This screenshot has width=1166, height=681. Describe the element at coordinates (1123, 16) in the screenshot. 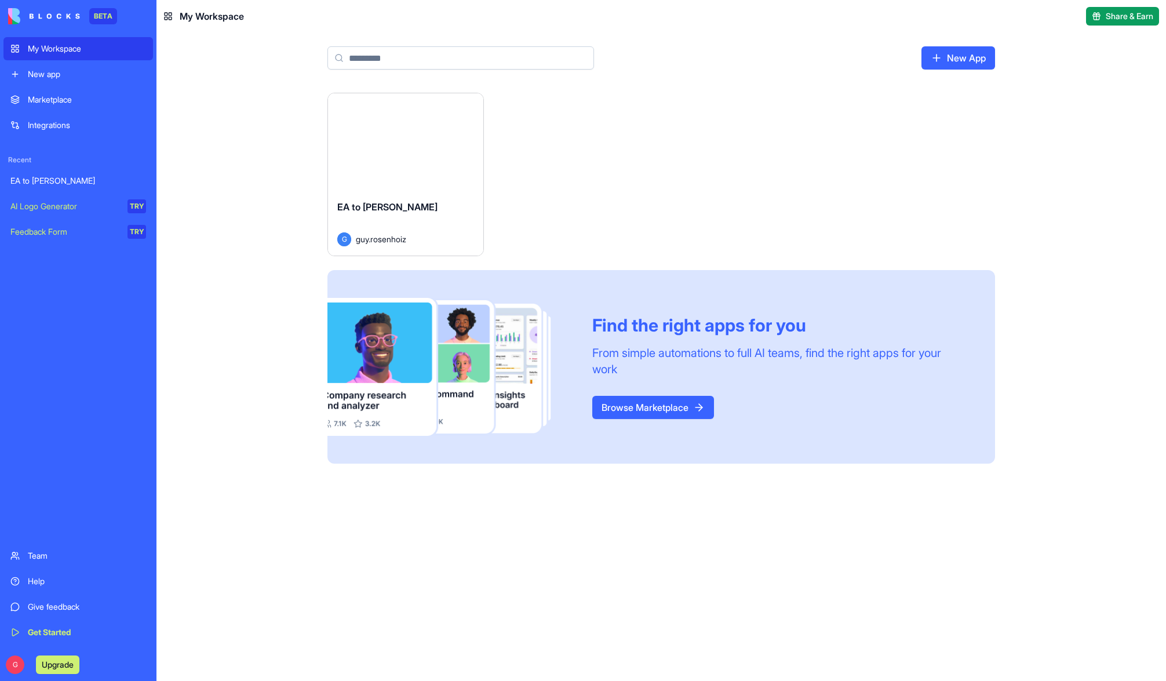

I see `button: Share & Earn` at that location.